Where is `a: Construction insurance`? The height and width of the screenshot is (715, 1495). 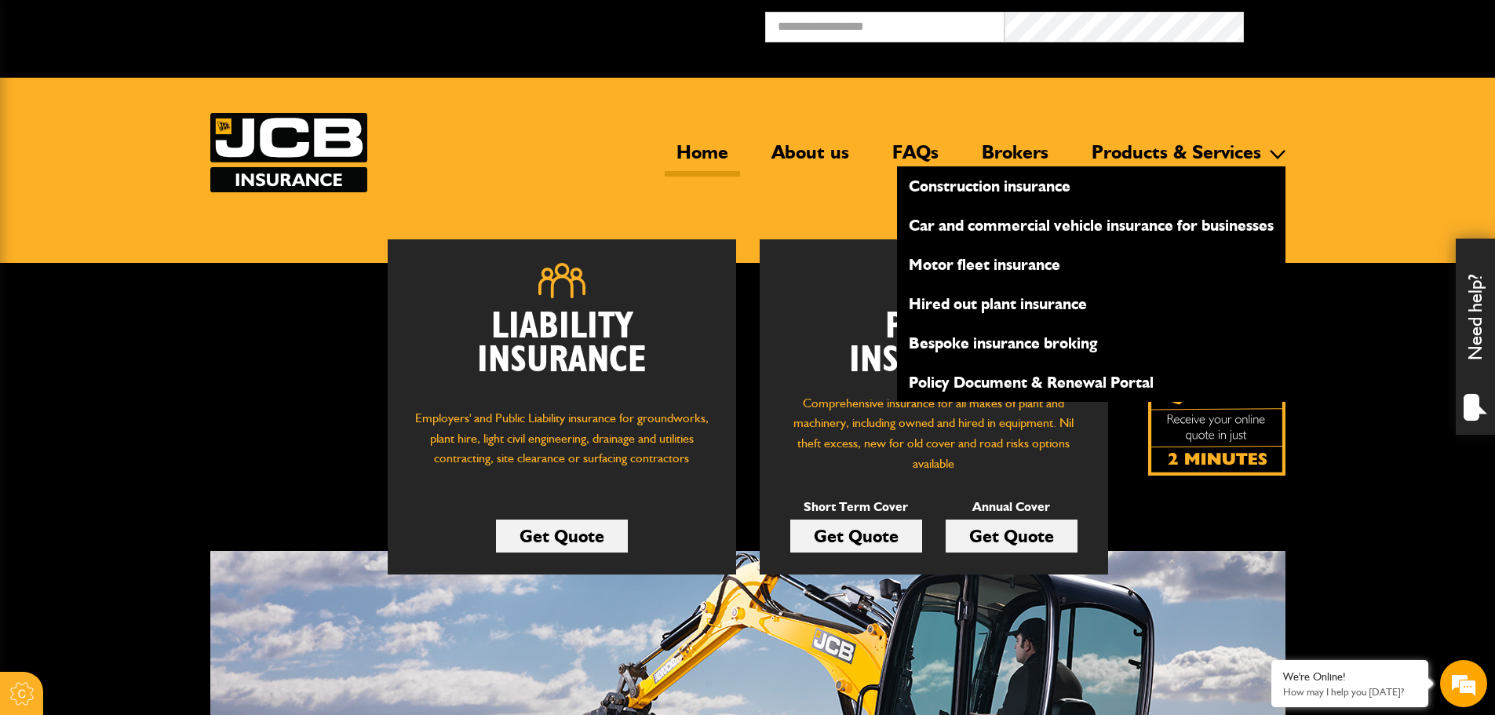 a: Construction insurance is located at coordinates (1091, 186).